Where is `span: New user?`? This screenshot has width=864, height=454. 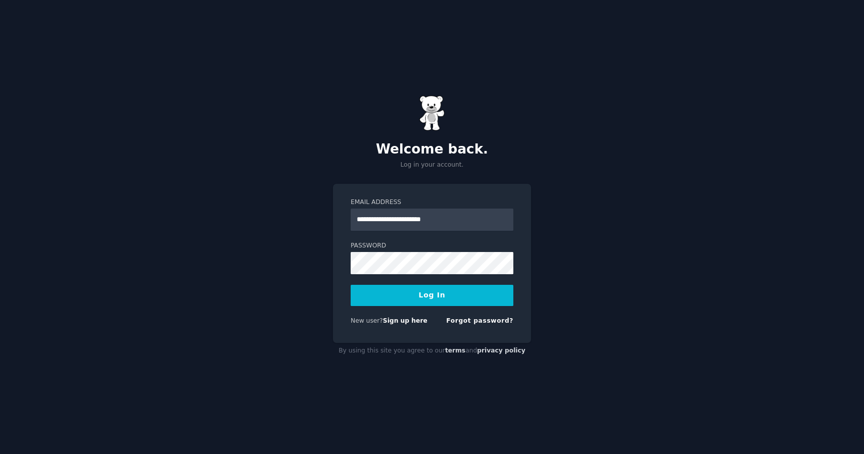
span: New user? is located at coordinates (367, 321).